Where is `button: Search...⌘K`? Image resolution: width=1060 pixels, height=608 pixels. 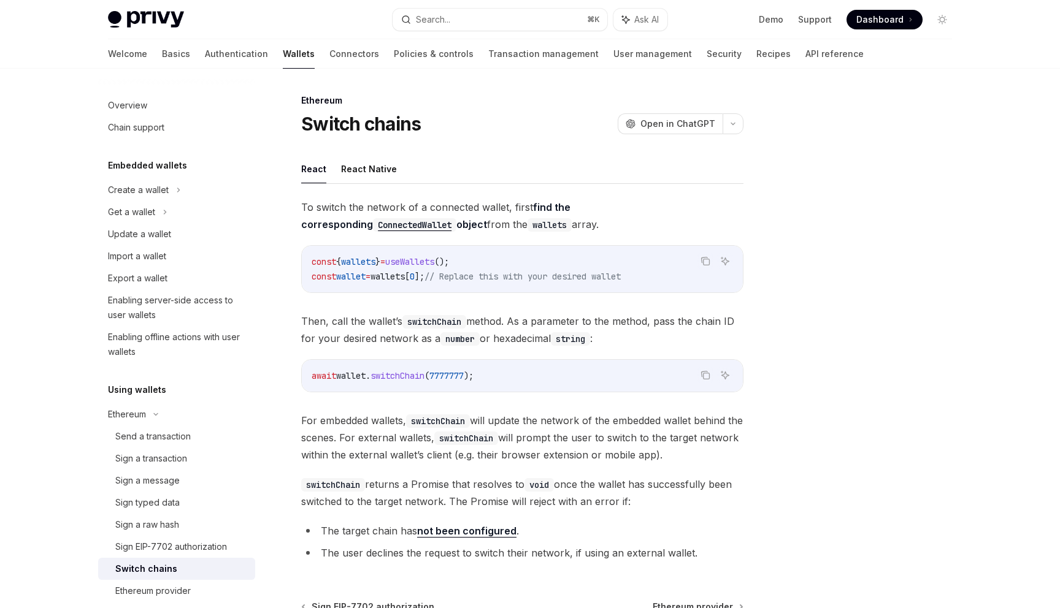 button: Search...⌘K is located at coordinates (500, 20).